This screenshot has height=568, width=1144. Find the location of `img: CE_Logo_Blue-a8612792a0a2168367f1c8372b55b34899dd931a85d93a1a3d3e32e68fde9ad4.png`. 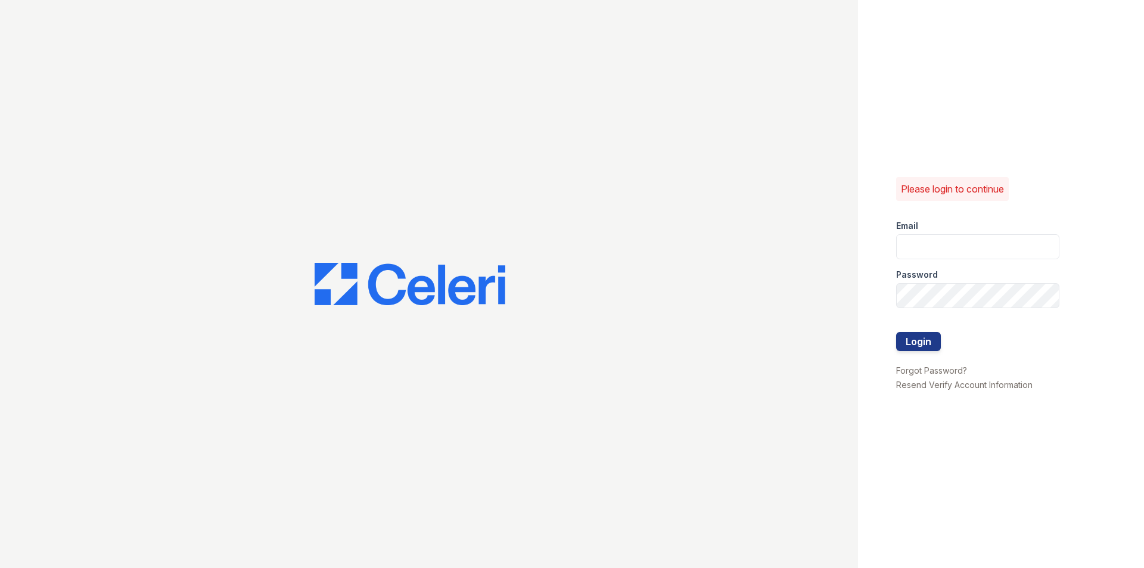

img: CE_Logo_Blue-a8612792a0a2168367f1c8372b55b34899dd931a85d93a1a3d3e32e68fde9ad4.png is located at coordinates (410, 284).